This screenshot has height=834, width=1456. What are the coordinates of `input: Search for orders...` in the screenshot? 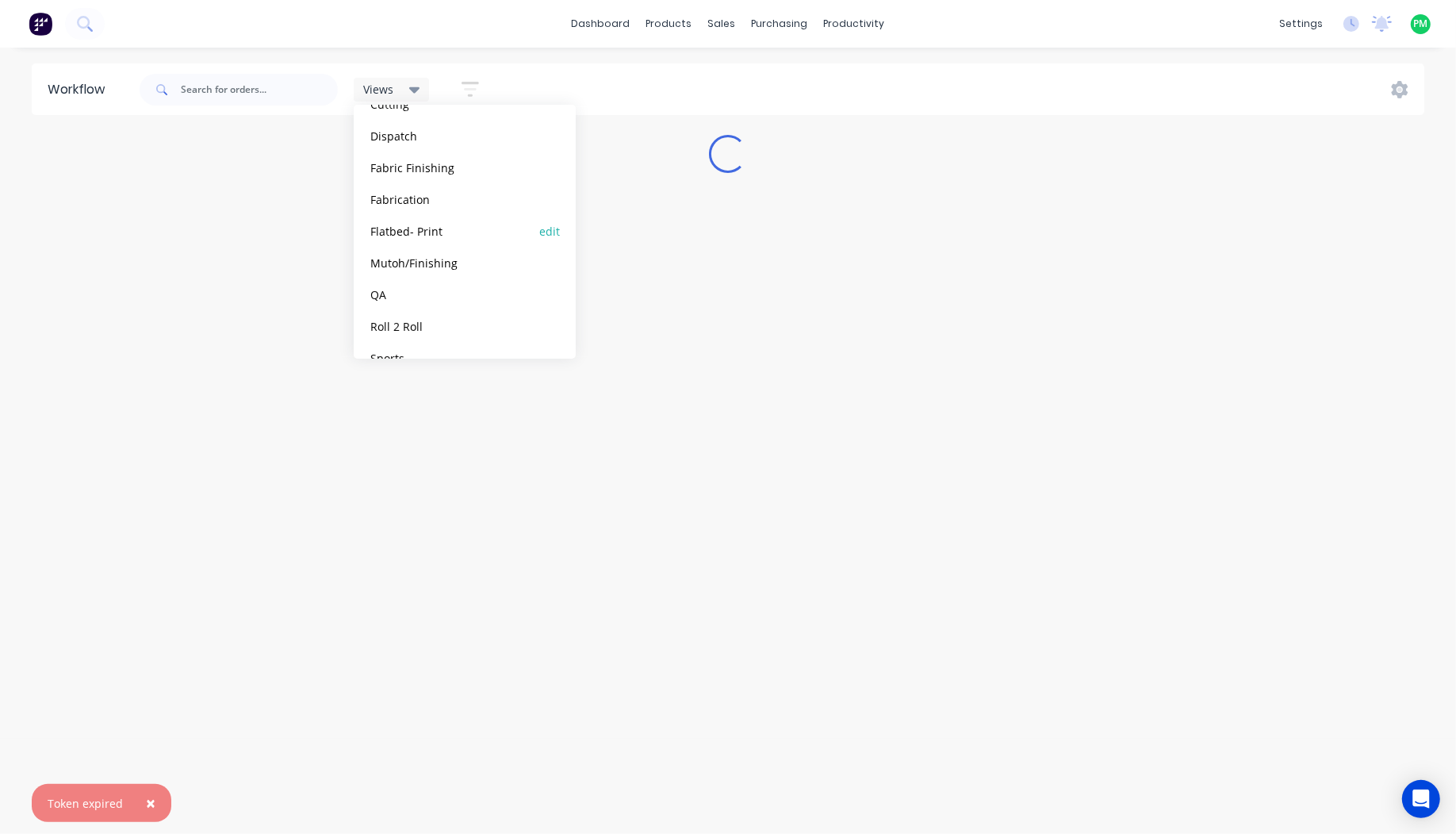 It's located at (259, 89).